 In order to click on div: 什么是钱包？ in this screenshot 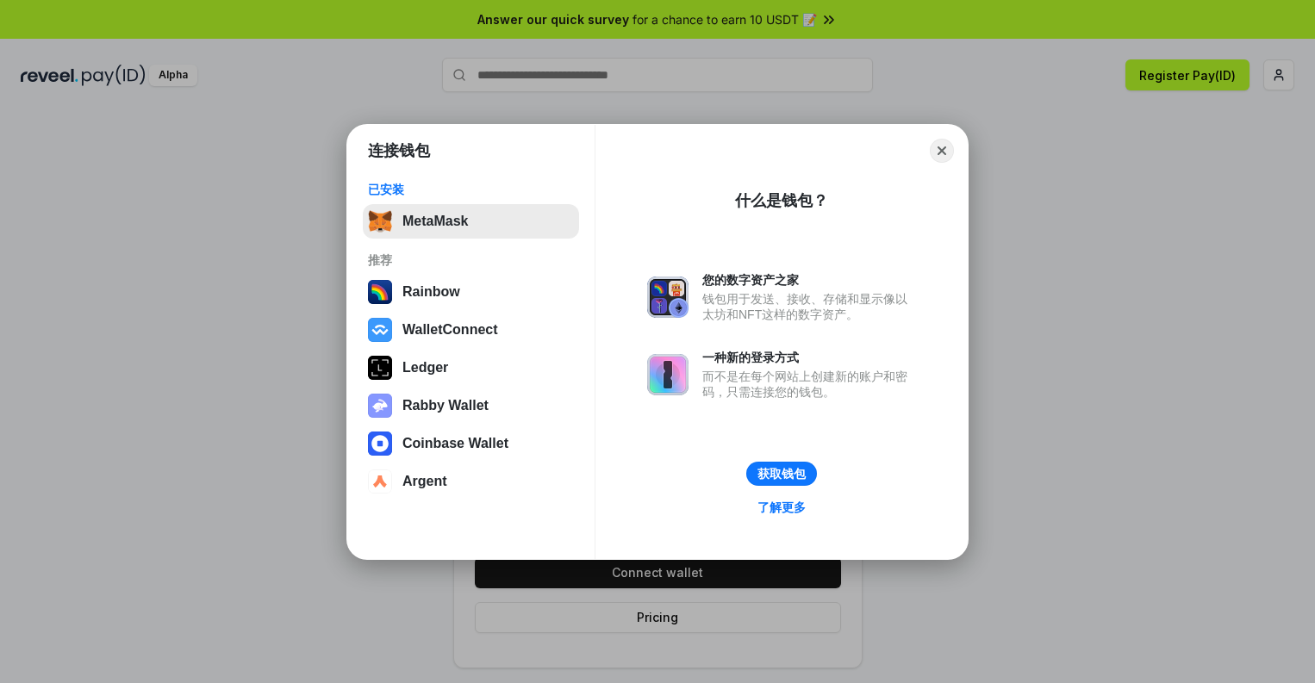, I will do `click(781, 201)`.